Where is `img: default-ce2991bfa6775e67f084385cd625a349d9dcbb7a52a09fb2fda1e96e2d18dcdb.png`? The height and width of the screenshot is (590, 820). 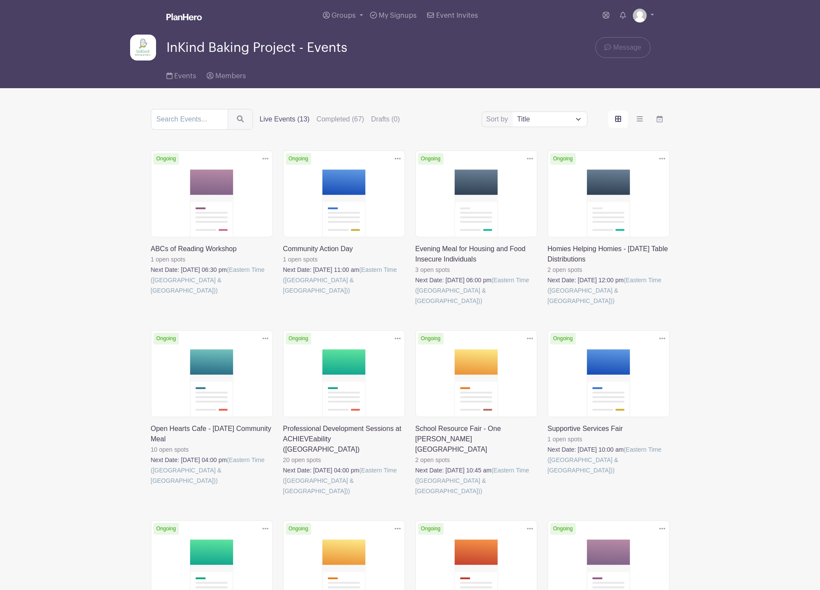 img: default-ce2991bfa6775e67f084385cd625a349d9dcbb7a52a09fb2fda1e96e2d18dcdb.png is located at coordinates (639, 16).